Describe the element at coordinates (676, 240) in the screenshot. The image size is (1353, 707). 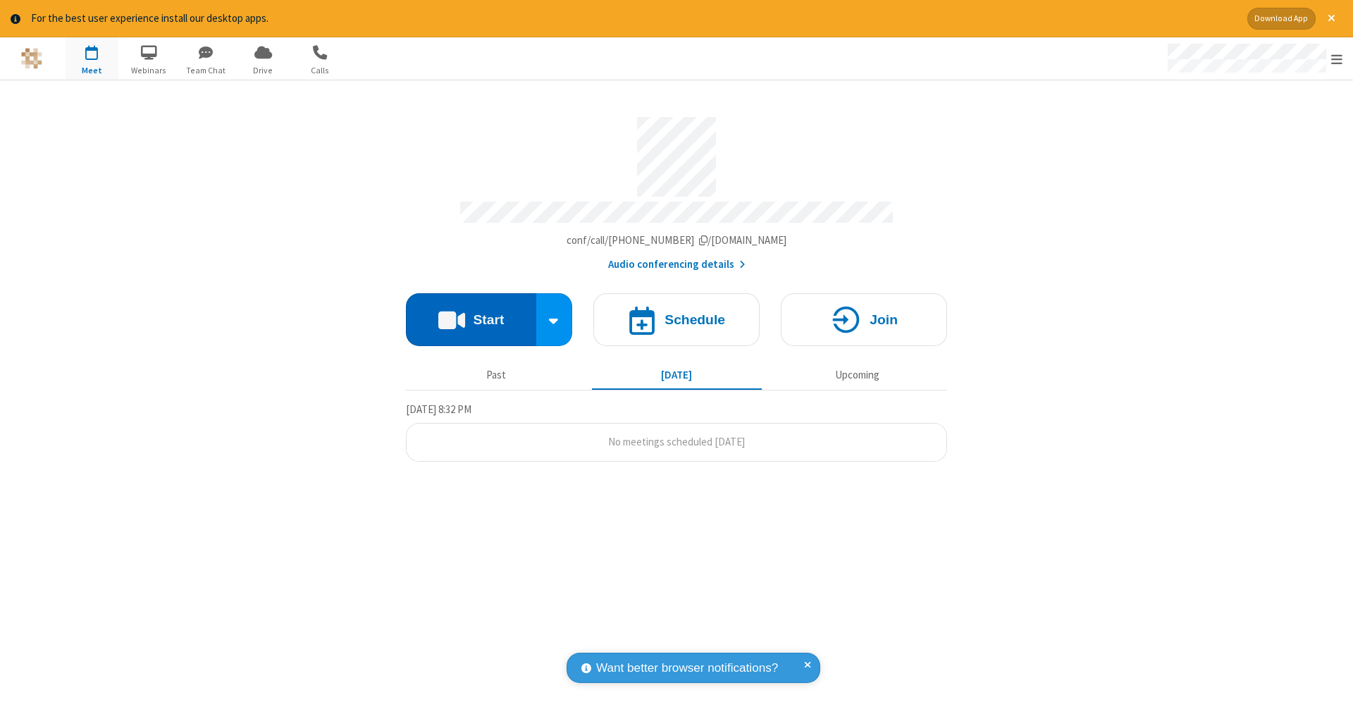
I see `span: Copy my meeting room link` at that location.